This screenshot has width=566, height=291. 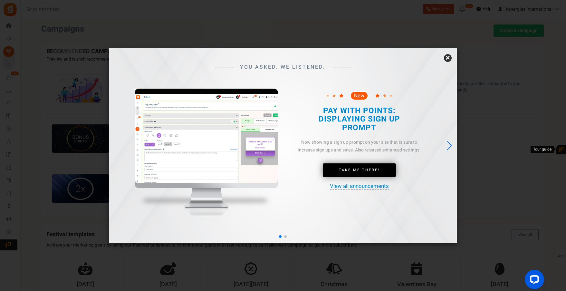 What do you see at coordinates (283, 67) in the screenshot?
I see `span: YOU ASKED. WE LISTENED.` at bounding box center [283, 67].